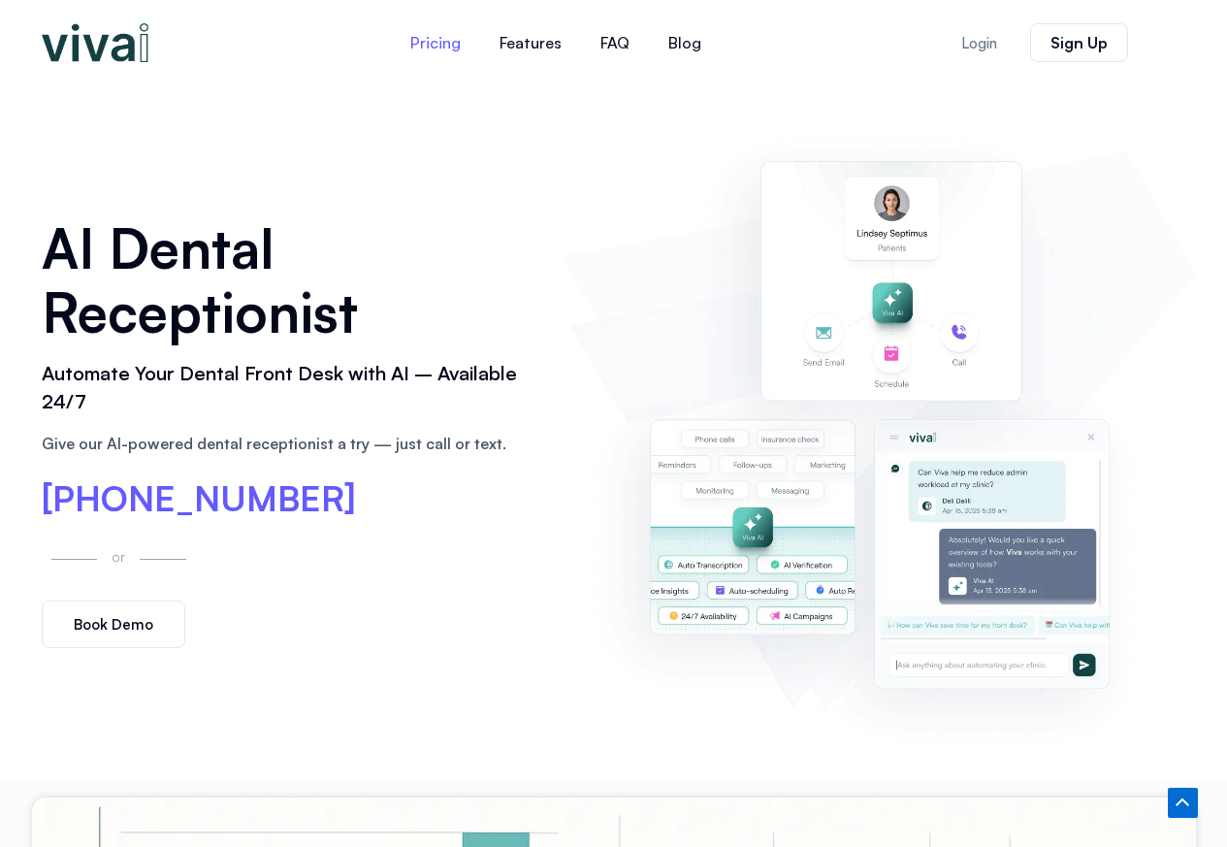 This screenshot has width=1227, height=847. Describe the element at coordinates (436, 43) in the screenshot. I see `a: Pricing` at that location.